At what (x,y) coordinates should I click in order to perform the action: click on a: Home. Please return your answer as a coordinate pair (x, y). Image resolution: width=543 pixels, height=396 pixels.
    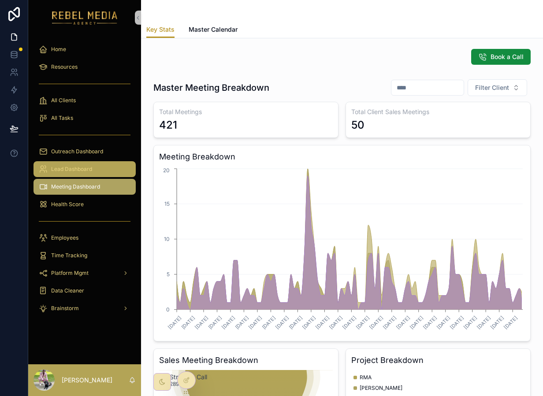
    Looking at the image, I should click on (85, 49).